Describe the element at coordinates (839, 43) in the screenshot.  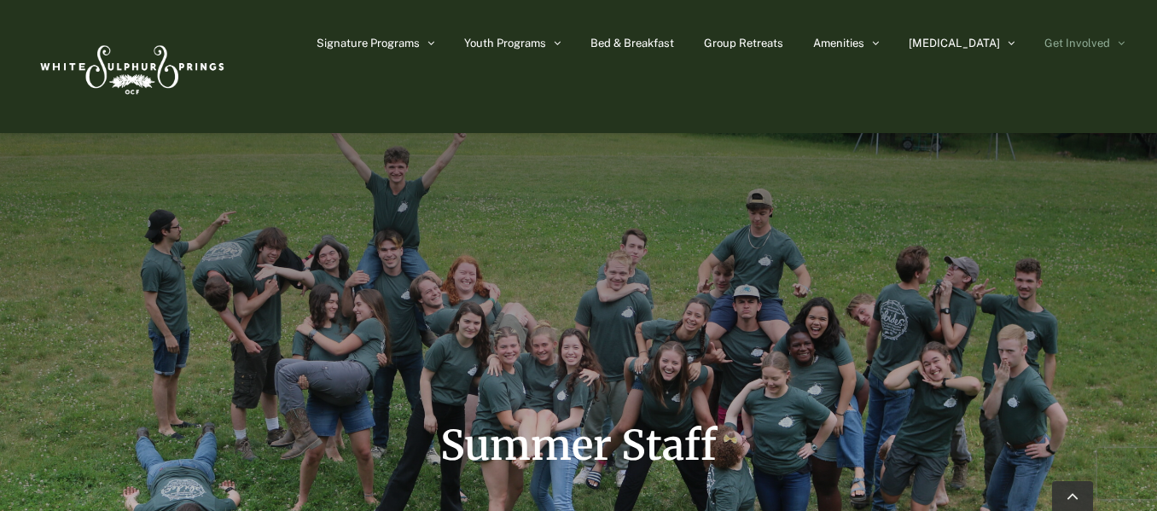
I see `span: Amenities` at that location.